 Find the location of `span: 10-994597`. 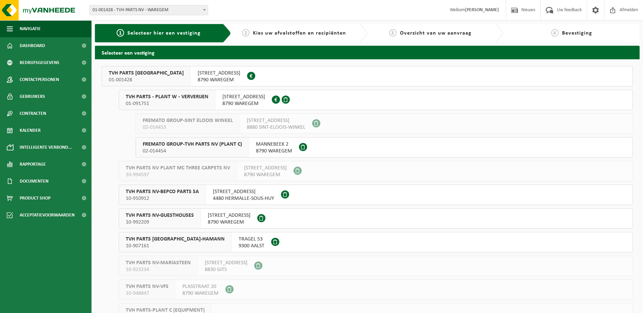

span: 10-994597 is located at coordinates (178, 175).